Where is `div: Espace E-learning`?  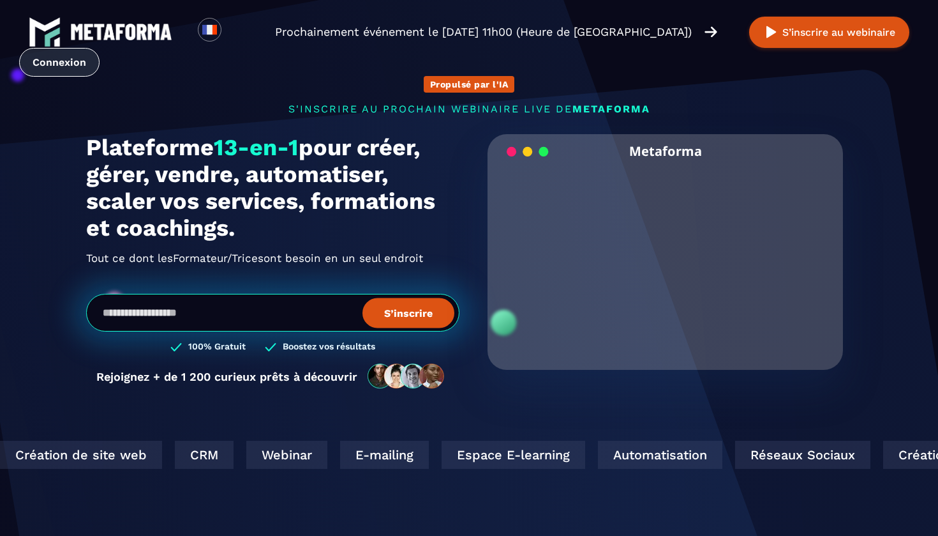 div: Espace E-learning is located at coordinates (512, 454).